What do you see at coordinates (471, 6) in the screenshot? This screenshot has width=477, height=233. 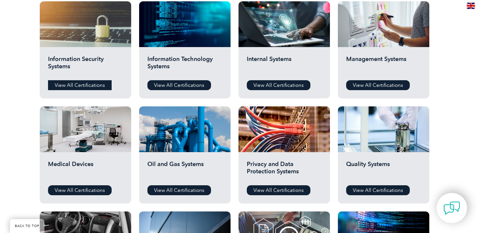 I see `img: en` at bounding box center [471, 6].